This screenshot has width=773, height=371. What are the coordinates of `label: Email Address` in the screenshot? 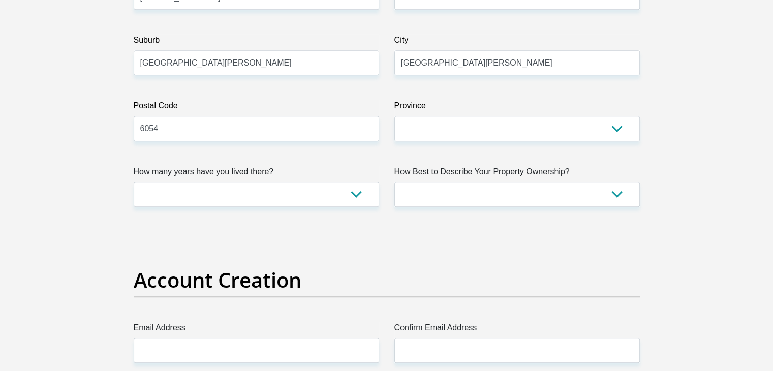 It's located at (256, 330).